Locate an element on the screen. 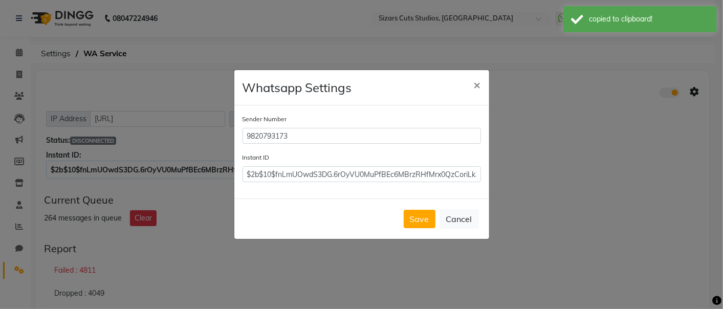 The width and height of the screenshot is (723, 309). button: Cancel is located at coordinates (459, 219).